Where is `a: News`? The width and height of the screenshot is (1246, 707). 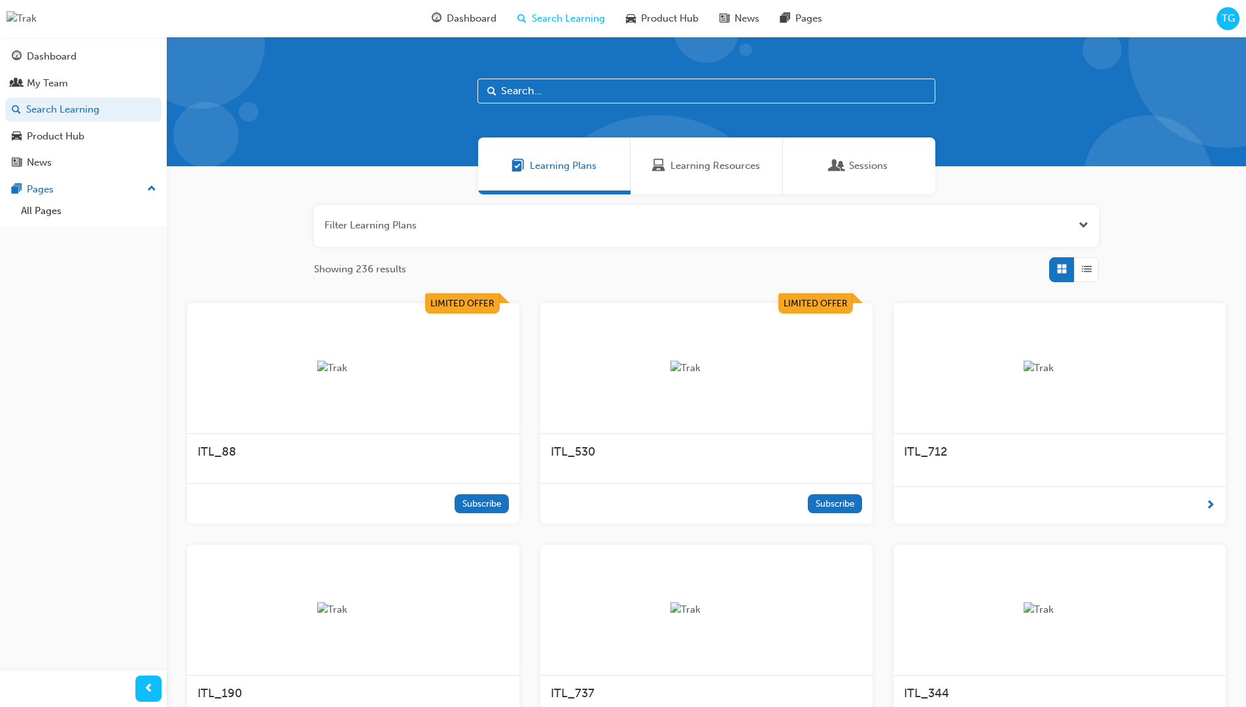
a: News is located at coordinates (83, 162).